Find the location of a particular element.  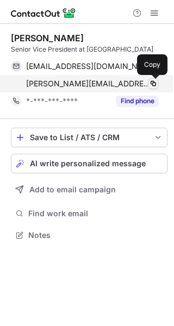

span: Find work email is located at coordinates (96, 214).